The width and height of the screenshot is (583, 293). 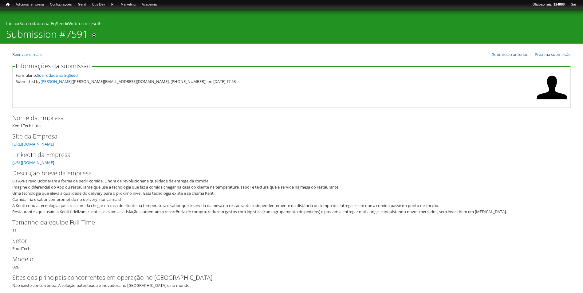 I want to click on label: Nome da Empresa, so click(x=286, y=118).